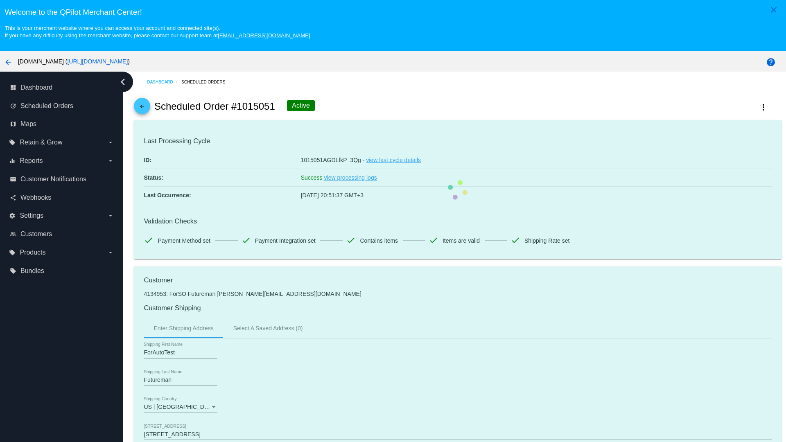 The image size is (786, 442). I want to click on span: Customers, so click(36, 234).